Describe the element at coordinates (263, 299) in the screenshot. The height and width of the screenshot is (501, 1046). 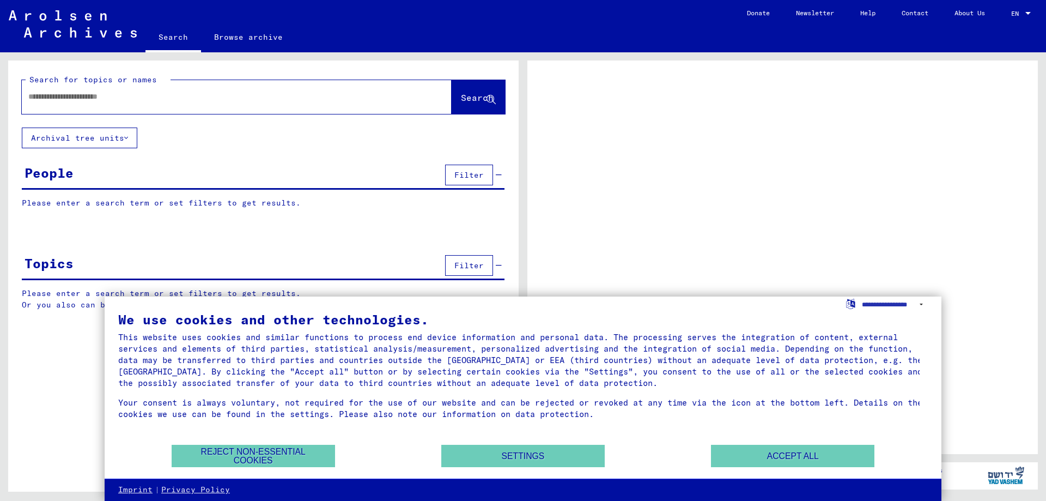
I see `p: Please enter a search term or set filters to get results. Or you also can browse the manually.` at that location.